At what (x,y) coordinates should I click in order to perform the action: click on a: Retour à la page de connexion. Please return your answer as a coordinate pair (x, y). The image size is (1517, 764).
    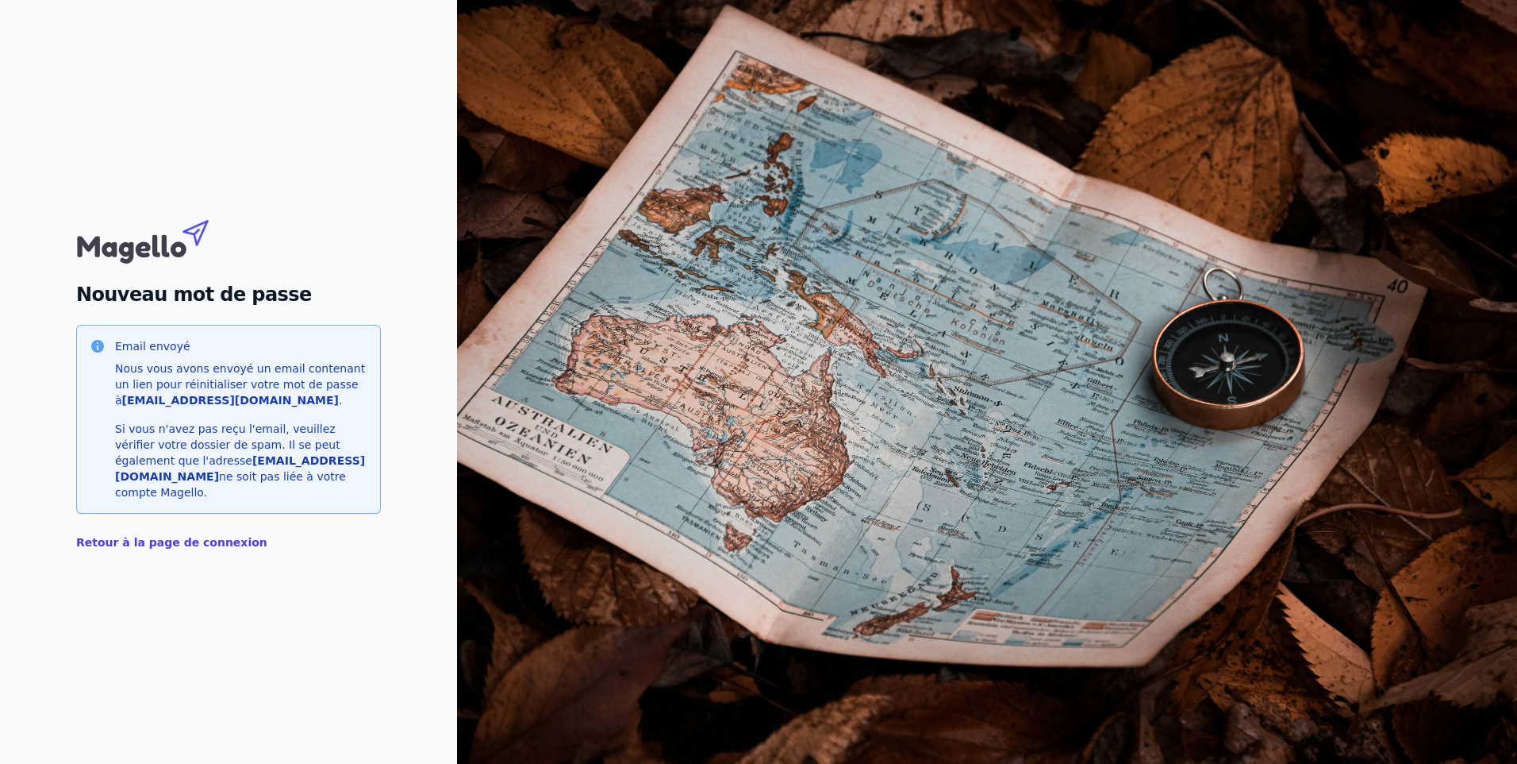
    Looking at the image, I should click on (171, 542).